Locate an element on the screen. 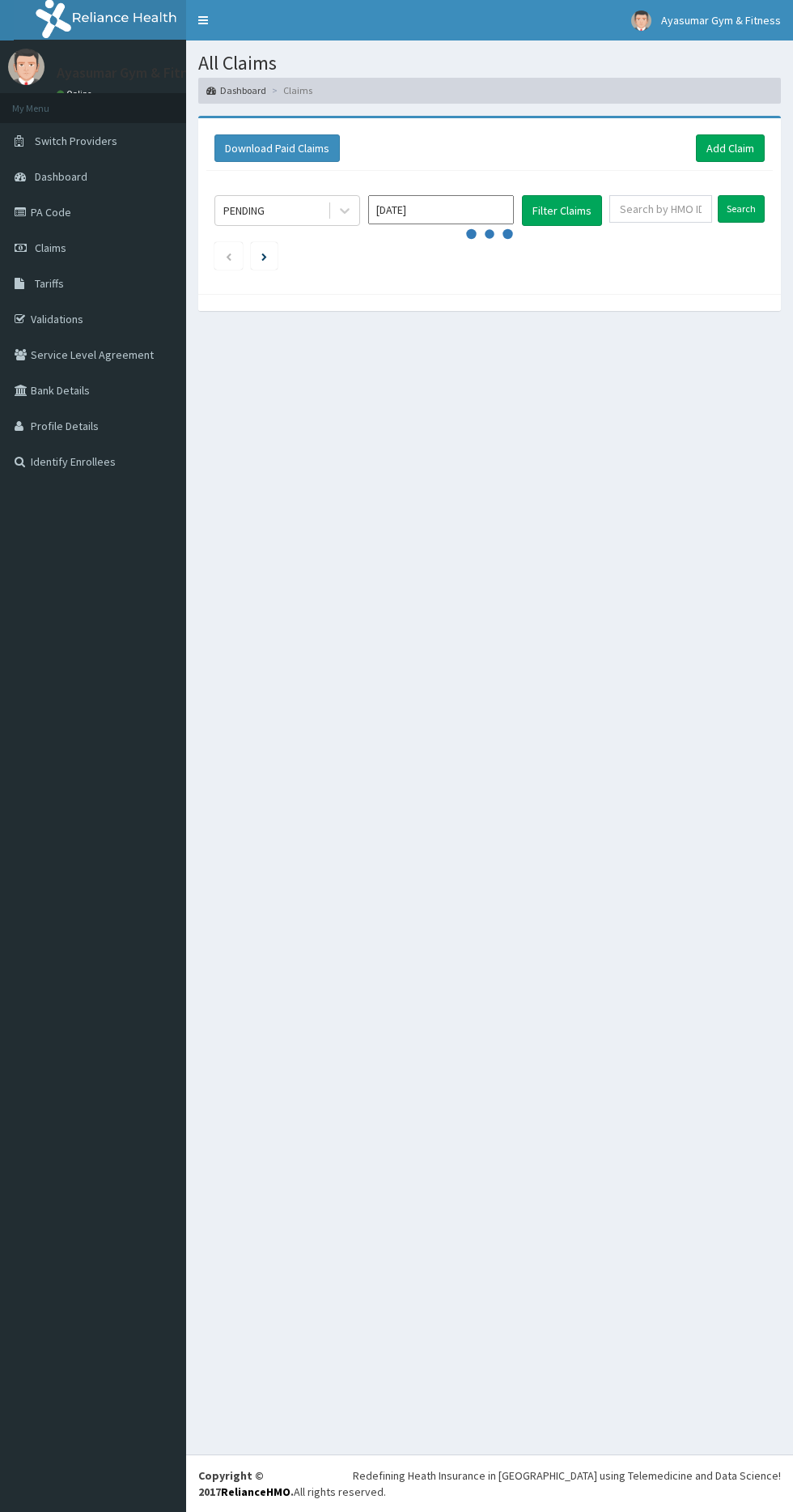  div: PENDING is located at coordinates (244, 210).